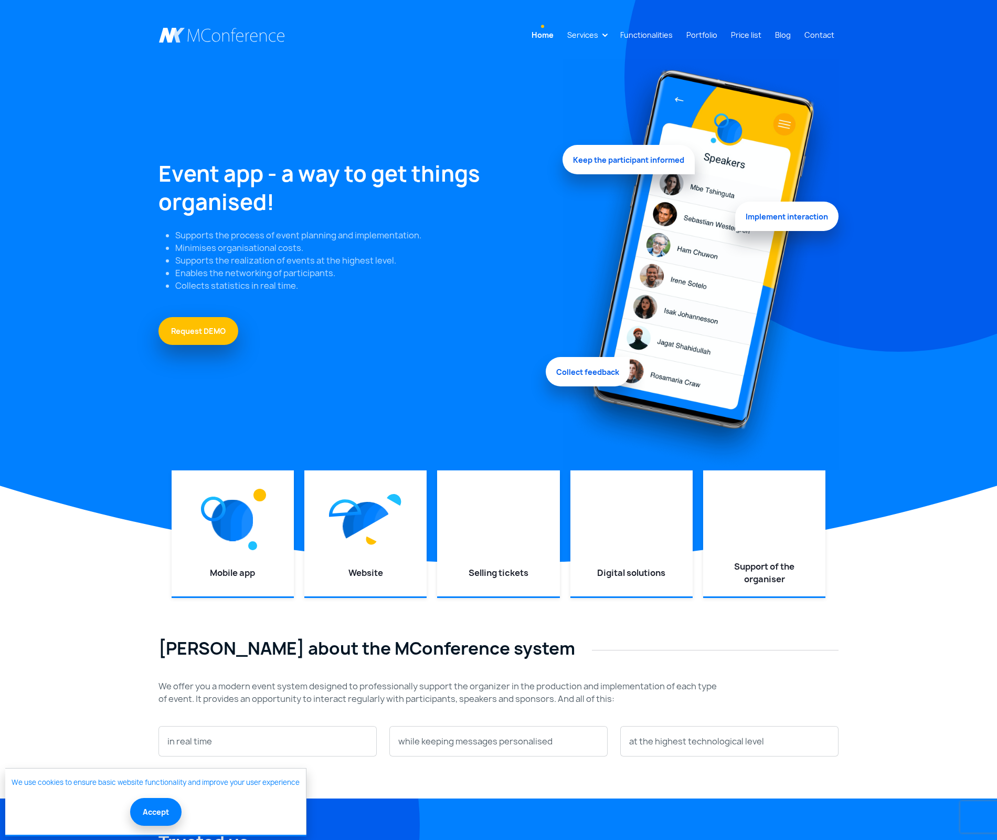 This screenshot has width=997, height=840. Describe the element at coordinates (647, 35) in the screenshot. I see `a: Functionalities` at that location.